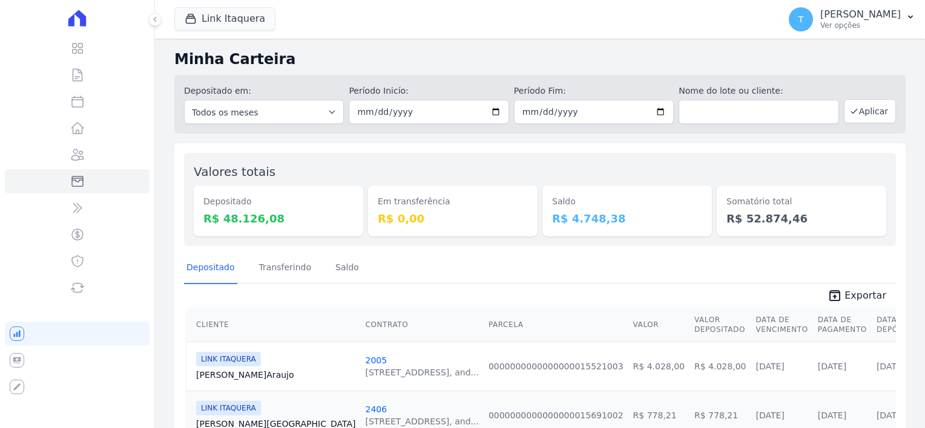 Image resolution: width=925 pixels, height=428 pixels. I want to click on th: Data de Depósito, so click(896, 325).